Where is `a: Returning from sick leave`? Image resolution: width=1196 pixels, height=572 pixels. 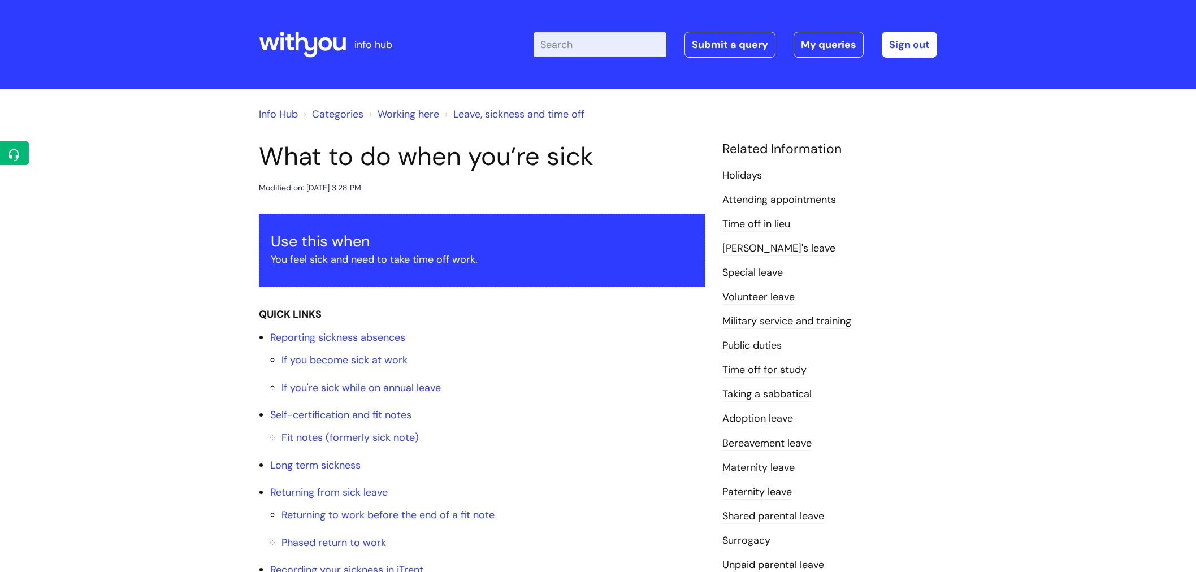 a: Returning from sick leave is located at coordinates (329, 492).